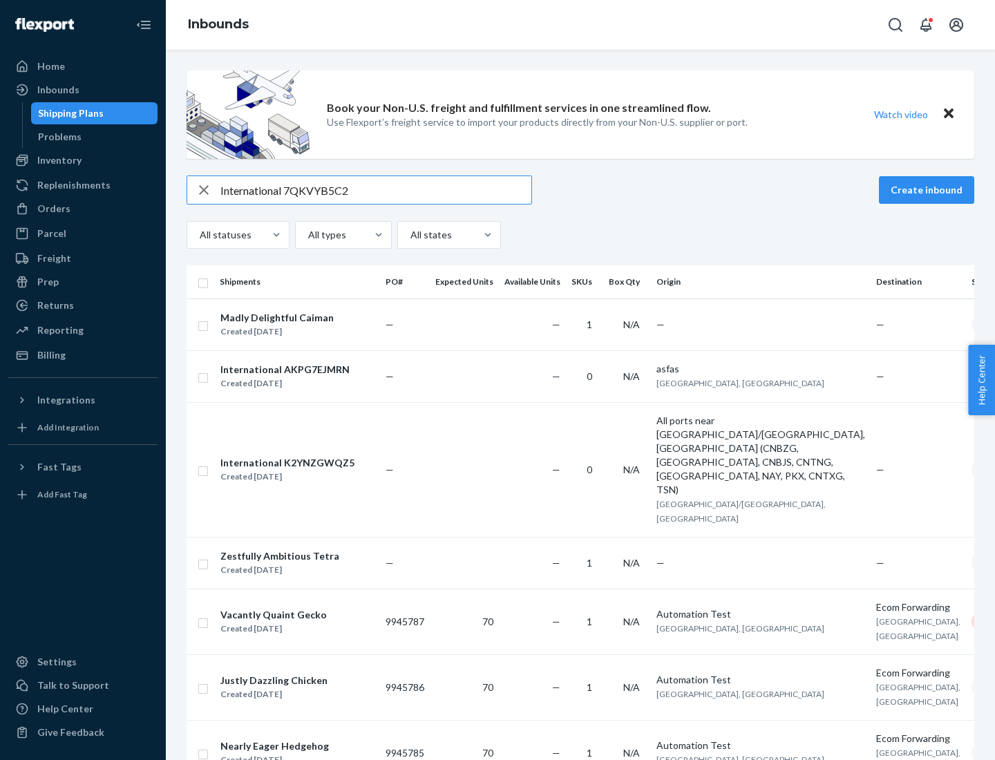 The width and height of the screenshot is (995, 760). I want to click on div: Vacantly Quaint Gecko, so click(274, 615).